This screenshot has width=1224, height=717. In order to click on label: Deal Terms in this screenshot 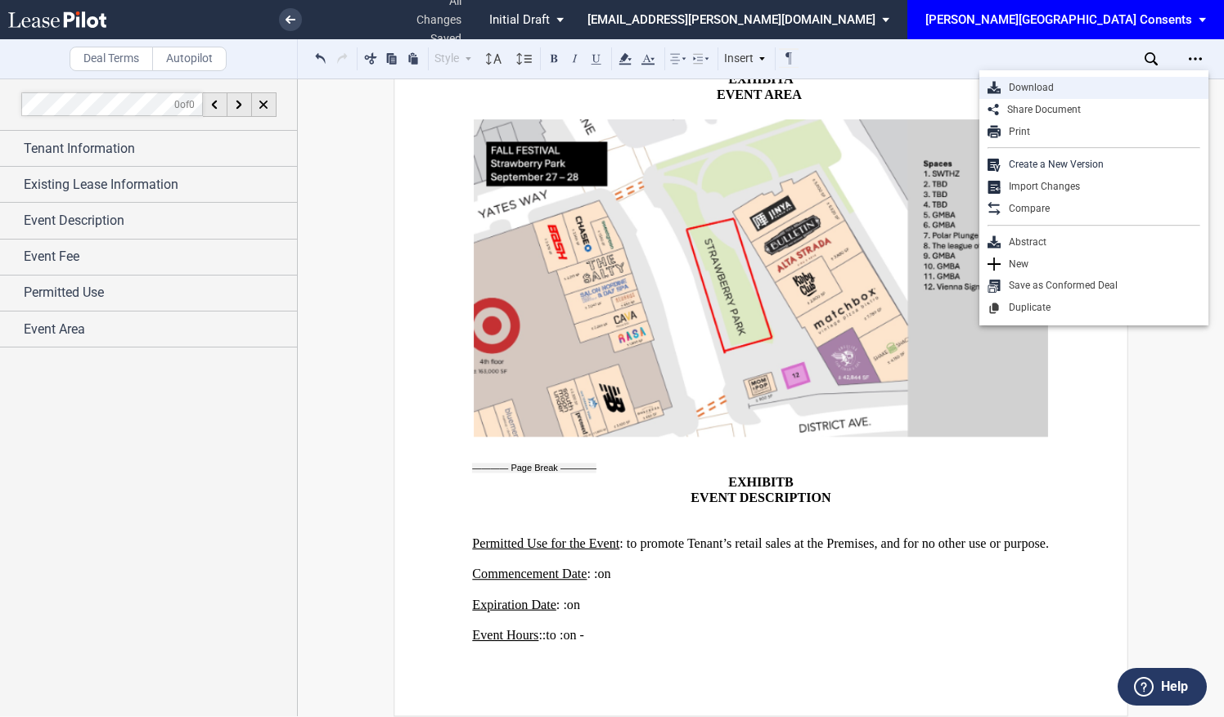, I will do `click(111, 59)`.